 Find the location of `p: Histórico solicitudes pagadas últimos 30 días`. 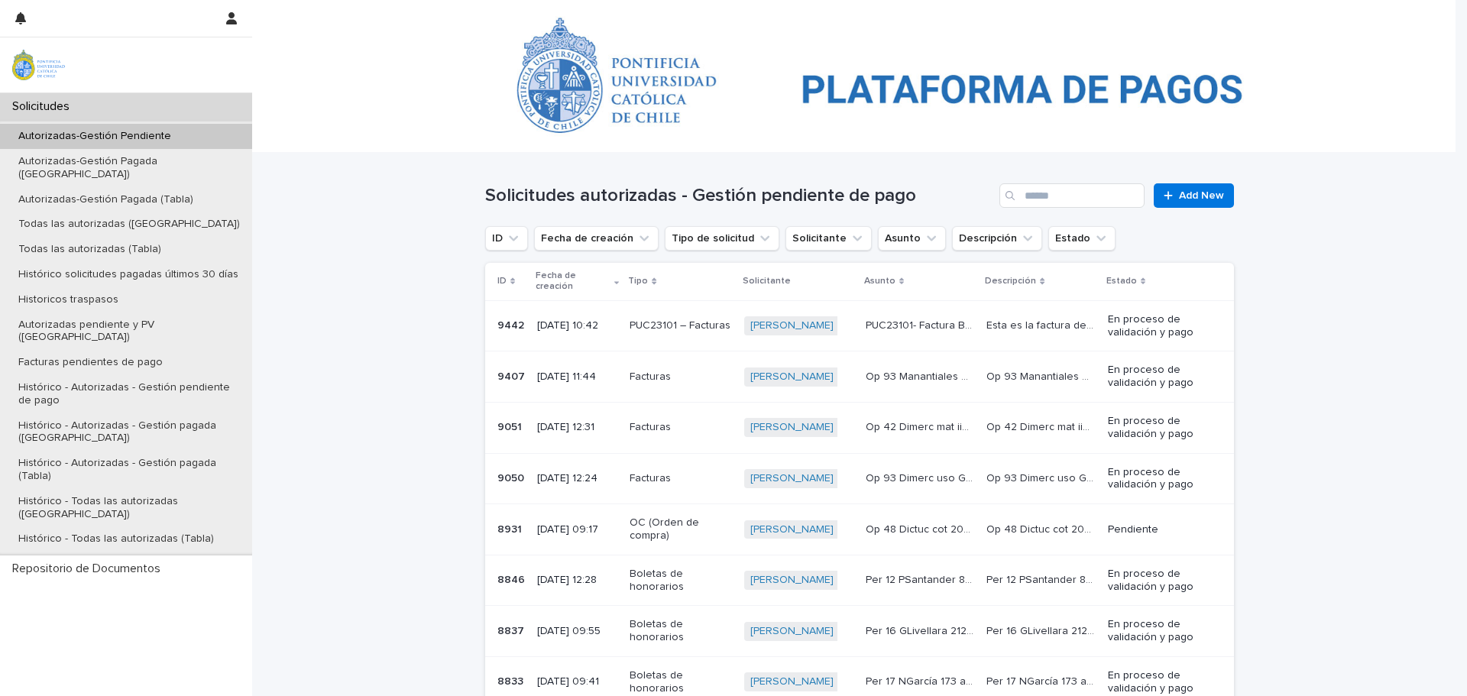

p: Histórico solicitudes pagadas últimos 30 días is located at coordinates (128, 274).